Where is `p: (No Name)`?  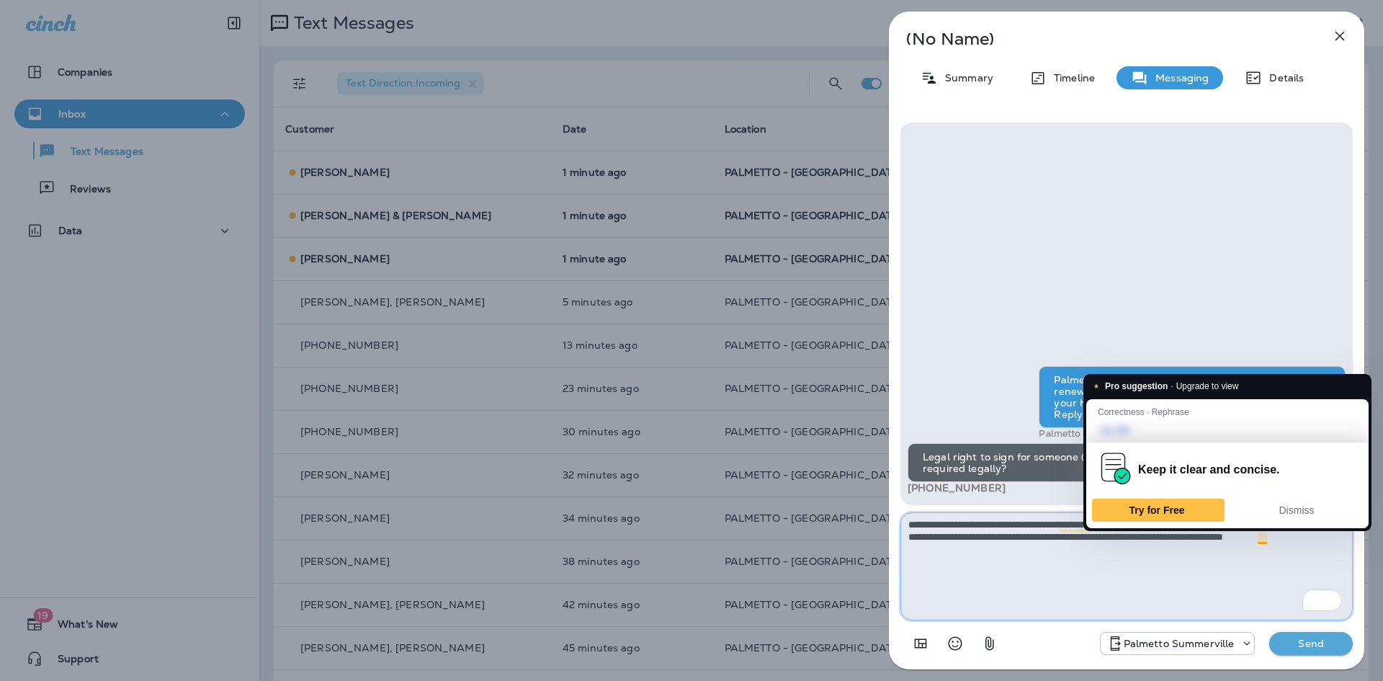 p: (No Name) is located at coordinates (1103, 39).